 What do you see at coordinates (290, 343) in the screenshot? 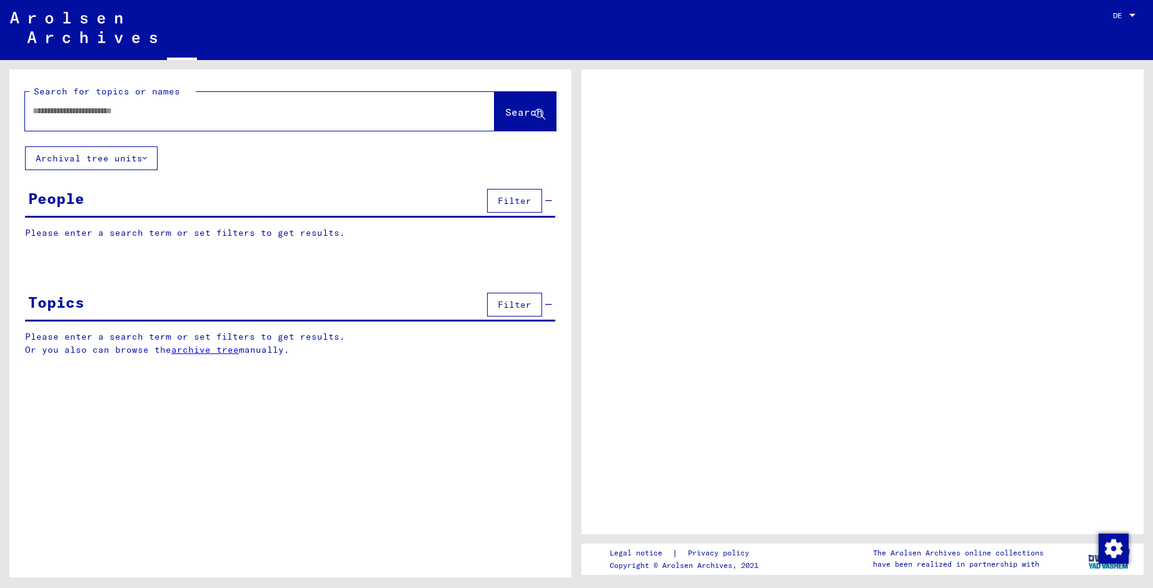
I see `p: Please enter a search term or set filters to get results. Or you also can browse the manually.` at bounding box center [290, 343].